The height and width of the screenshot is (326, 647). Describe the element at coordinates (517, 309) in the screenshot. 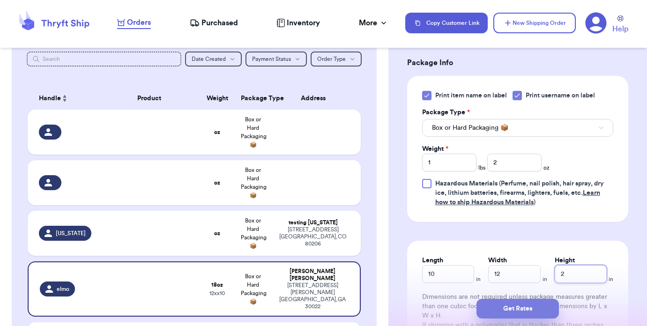

I see `button: Get Rates` at that location.